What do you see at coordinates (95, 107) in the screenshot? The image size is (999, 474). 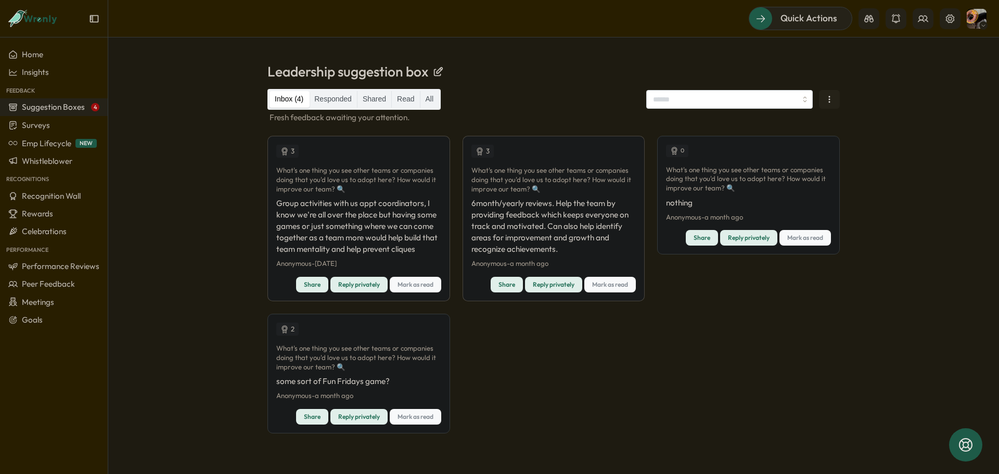 I see `span: 4` at bounding box center [95, 107].